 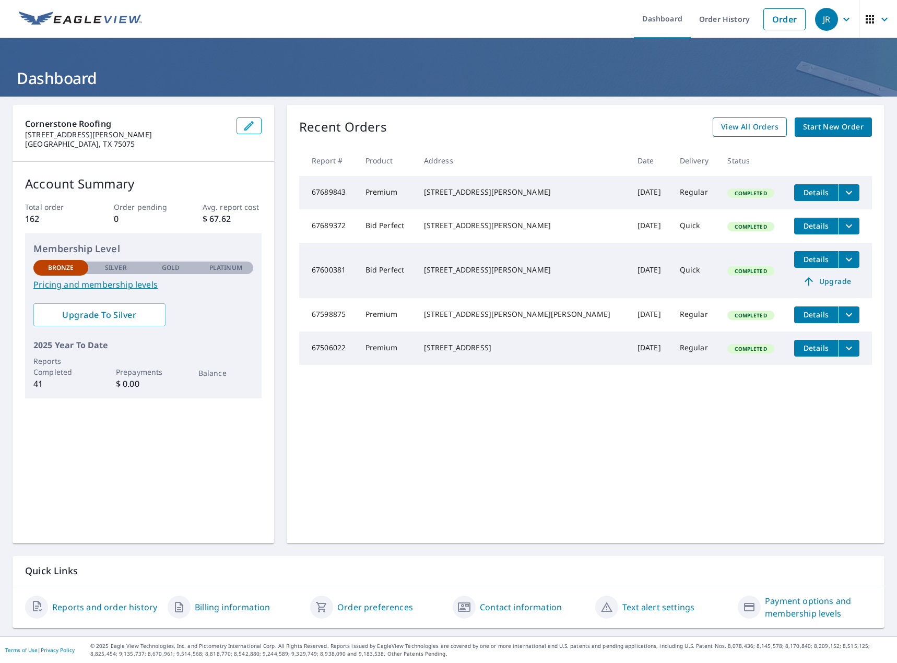 I want to click on th: Report #, so click(x=328, y=160).